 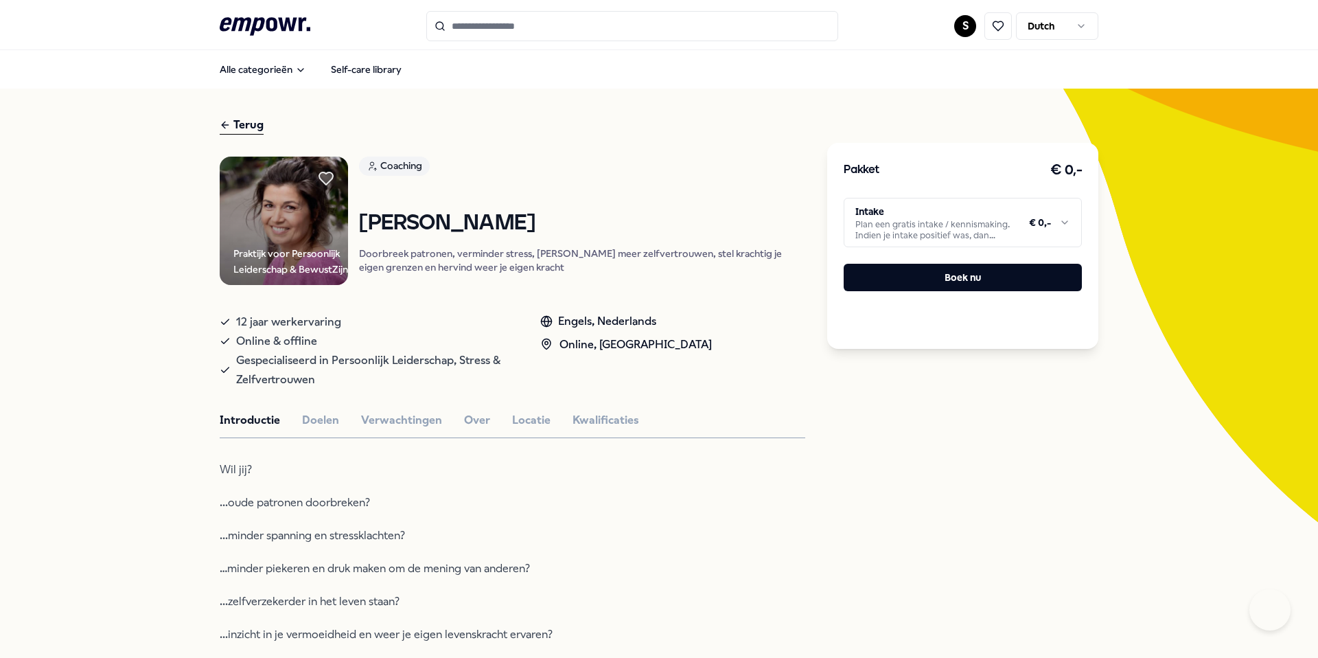 What do you see at coordinates (443, 469) in the screenshot?
I see `p: Wil jij?` at bounding box center [443, 469].